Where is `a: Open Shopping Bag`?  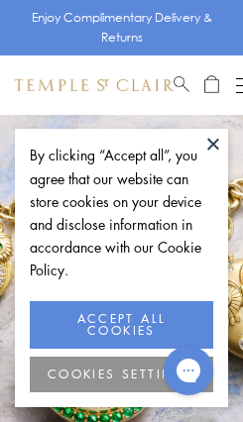 a: Open Shopping Bag is located at coordinates (211, 85).